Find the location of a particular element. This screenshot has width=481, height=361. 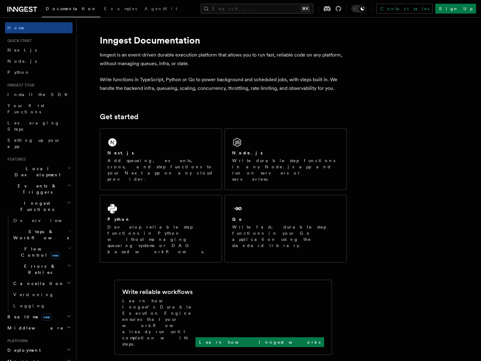

span: Install the SDK is located at coordinates (39, 94).